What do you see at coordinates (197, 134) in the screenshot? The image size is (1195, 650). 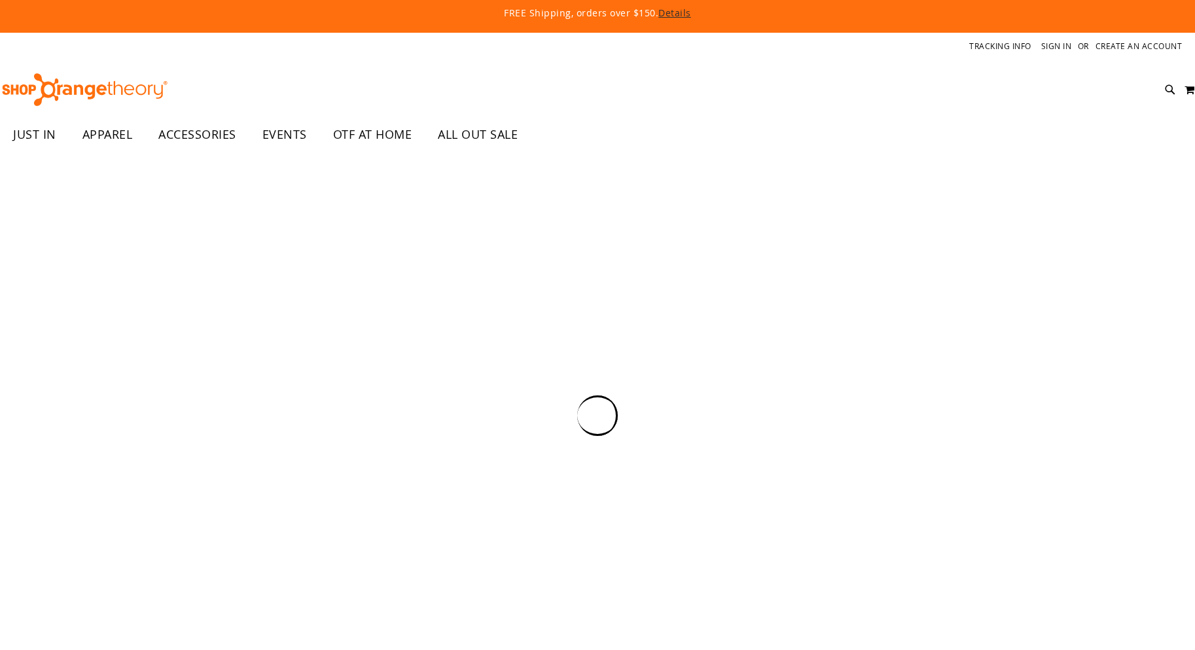 I see `span: ACCESSORIES` at bounding box center [197, 134].